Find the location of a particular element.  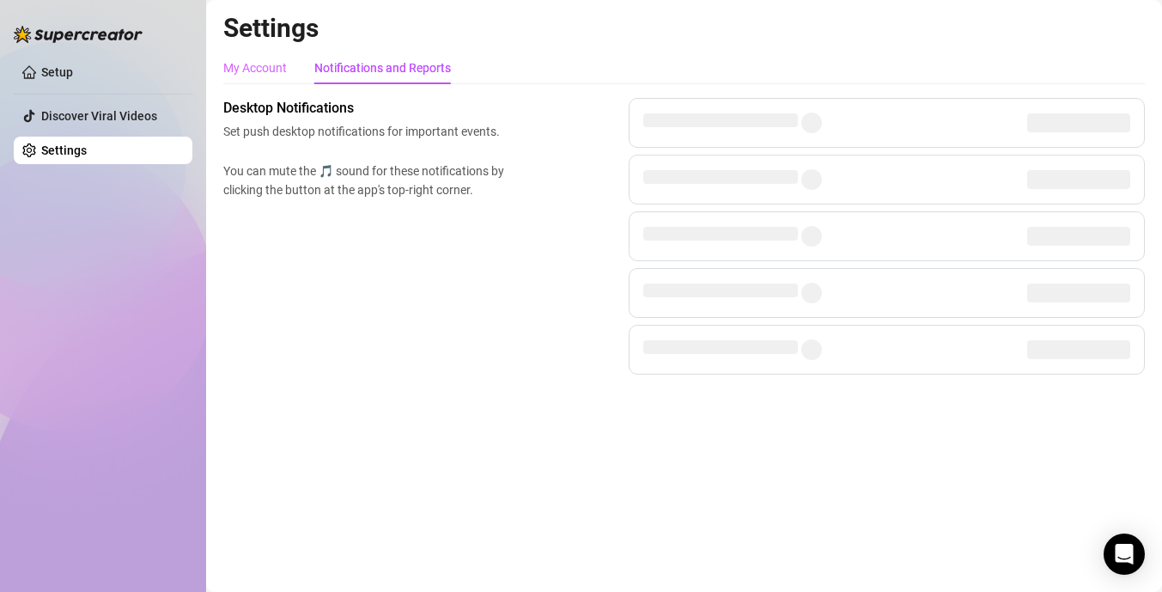

a: Settings is located at coordinates (64, 150).